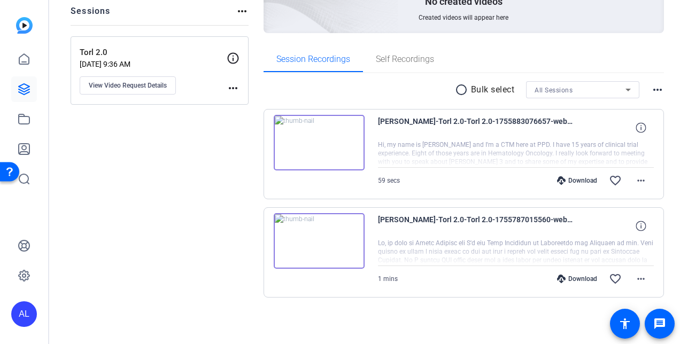 The height and width of the screenshot is (344, 680). Describe the element at coordinates (388, 279) in the screenshot. I see `span: 1 mins` at that location.